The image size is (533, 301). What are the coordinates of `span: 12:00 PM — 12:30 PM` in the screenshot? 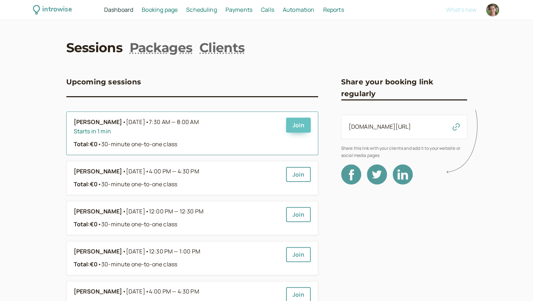 It's located at (176, 212).